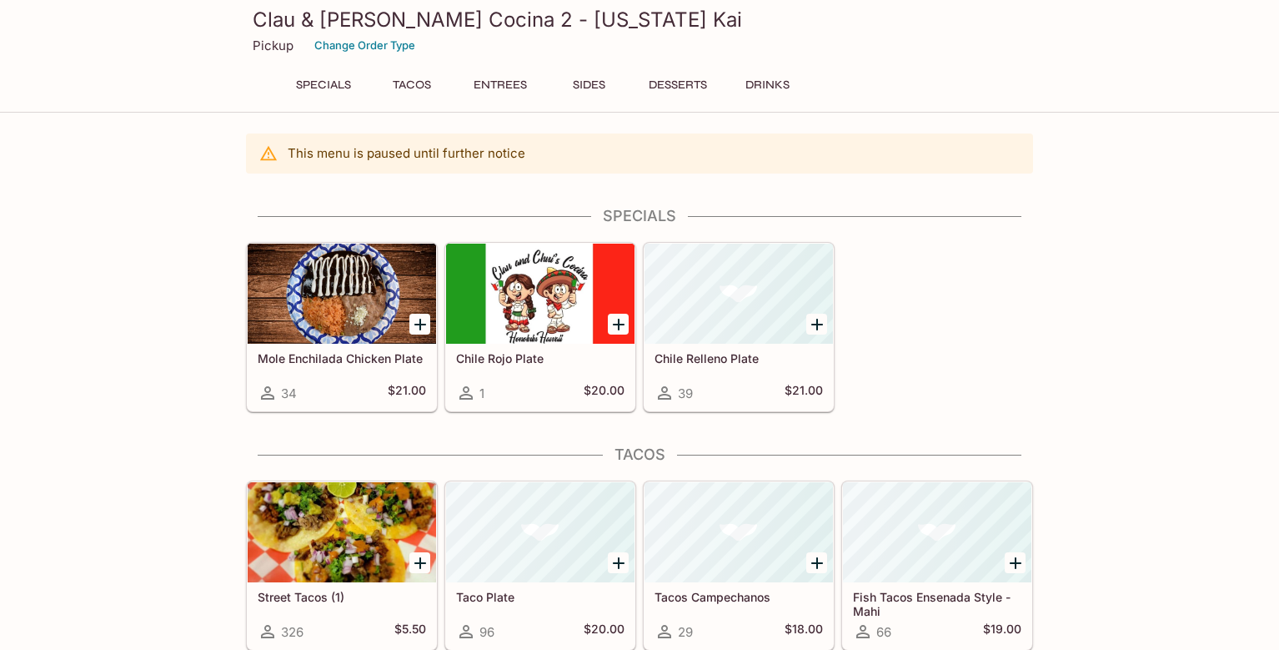 The height and width of the screenshot is (650, 1279). Describe the element at coordinates (342, 532) in the screenshot. I see `div: Street Tacos (1)` at that location.